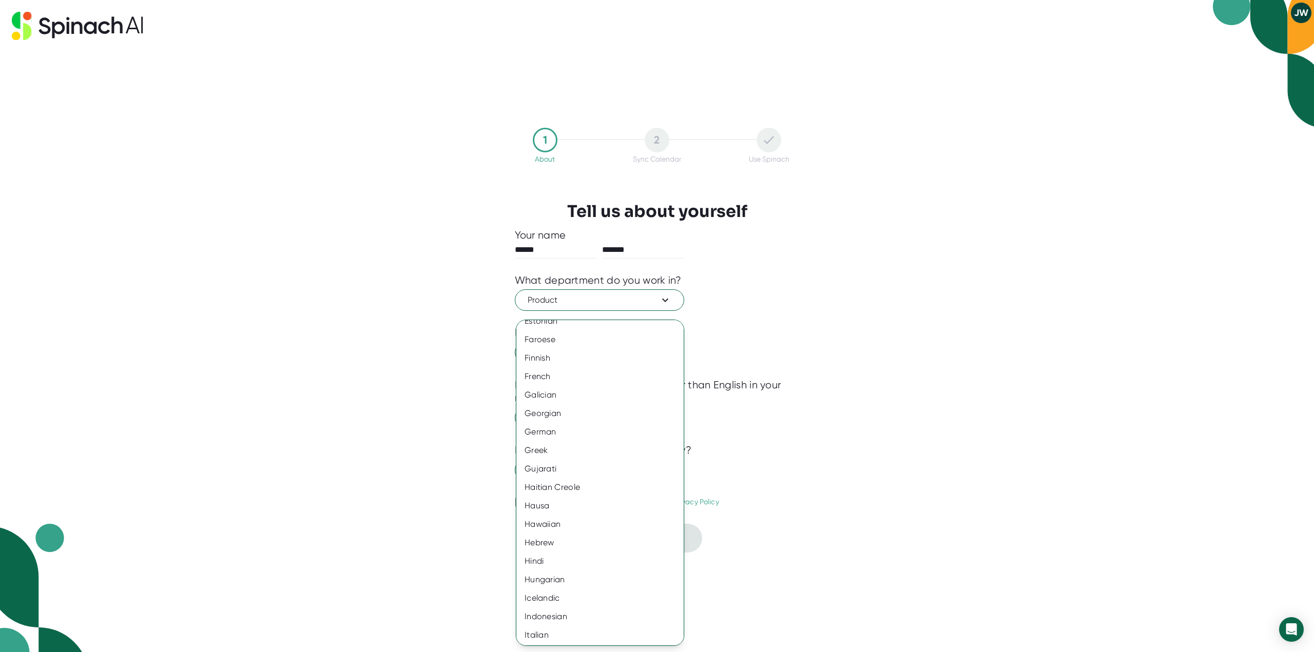 The width and height of the screenshot is (1314, 652). I want to click on div: Greek, so click(604, 451).